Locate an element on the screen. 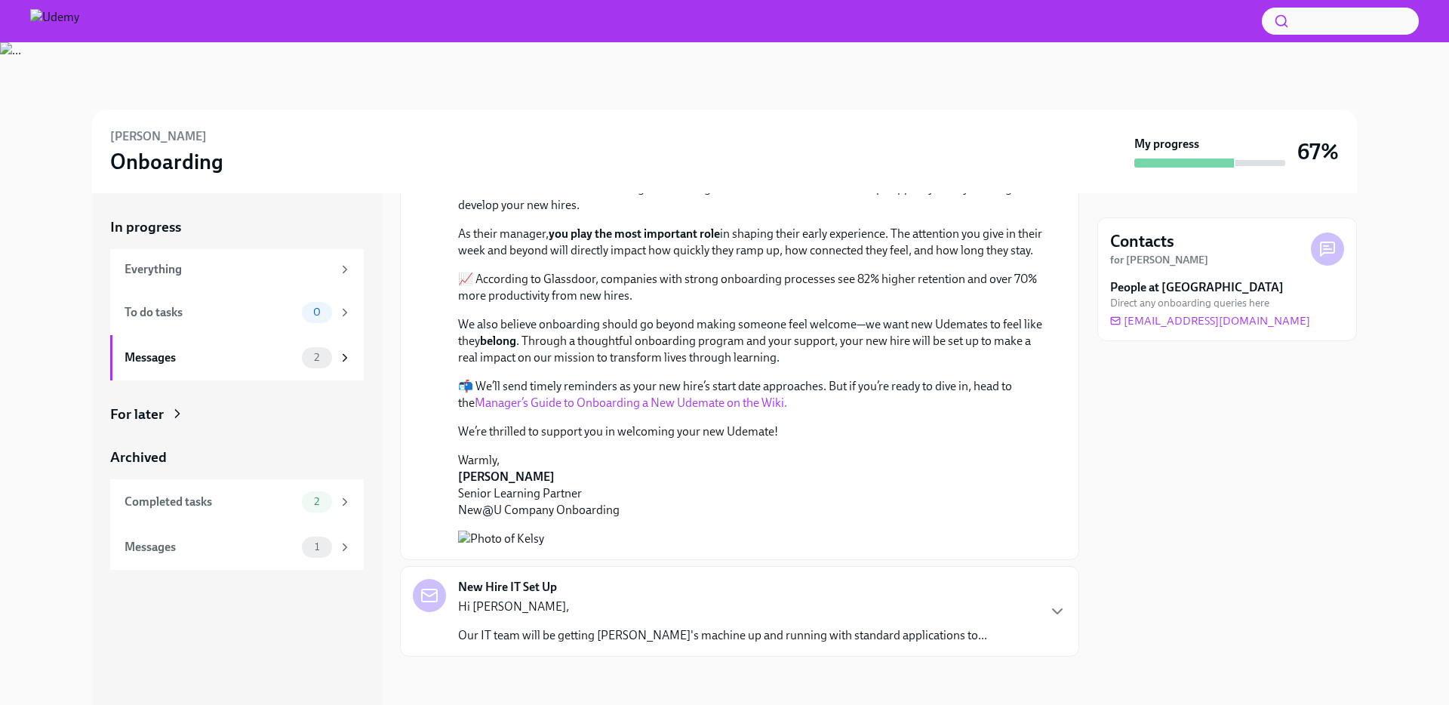  p: Warmly, Senior Learning Partner New@U Company Onboarding is located at coordinates (750, 485).